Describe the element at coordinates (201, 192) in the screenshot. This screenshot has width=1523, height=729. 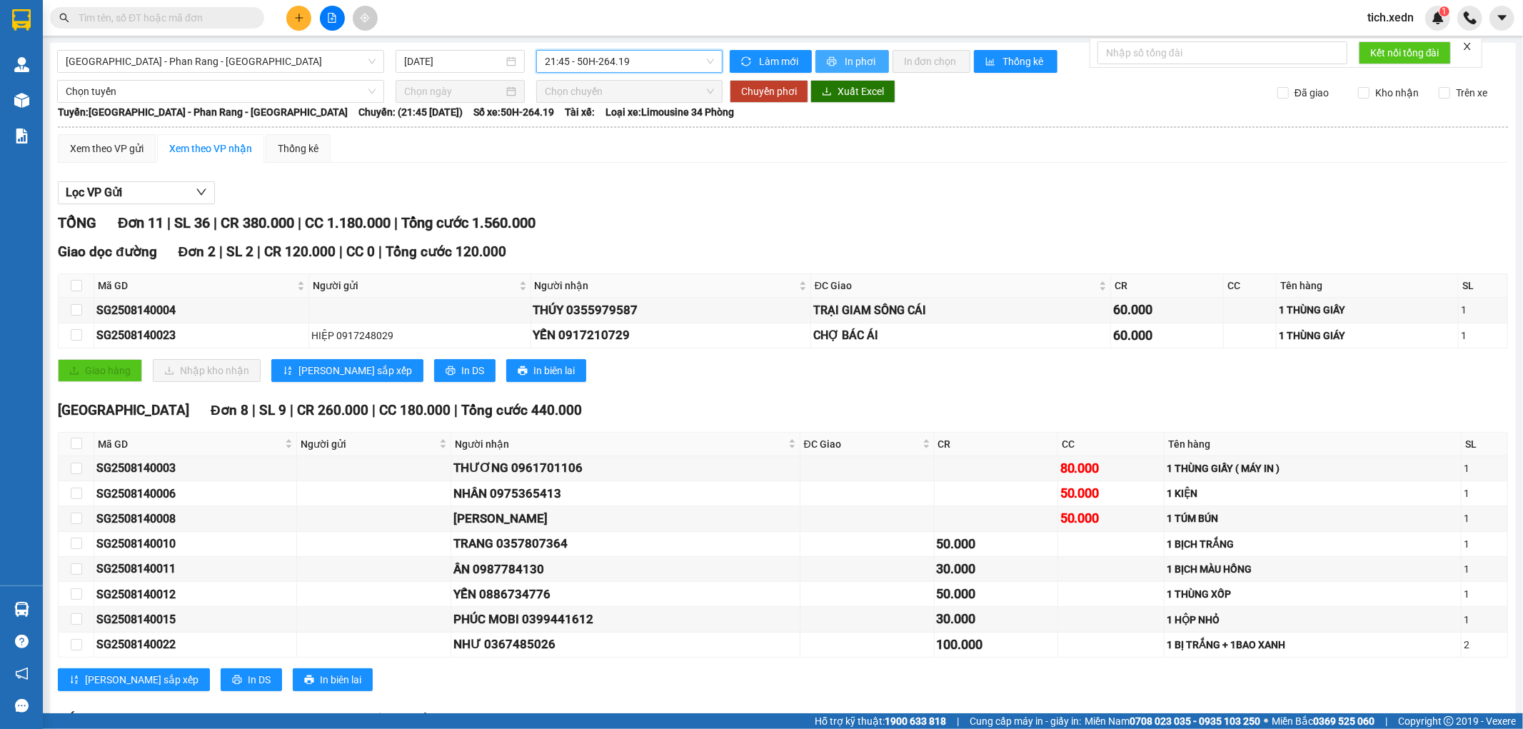
I see `span: down` at that location.